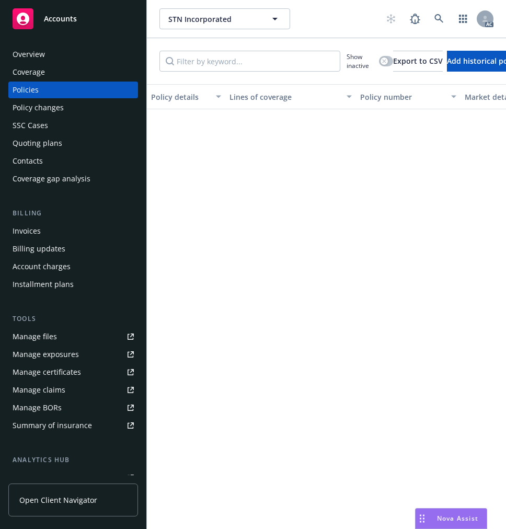  Describe the element at coordinates (73, 161) in the screenshot. I see `a: Contacts` at that location.